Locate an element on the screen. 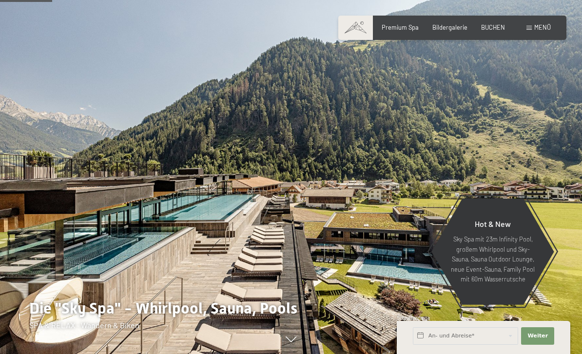 This screenshot has width=582, height=354. span: BUCHEN is located at coordinates (493, 27).